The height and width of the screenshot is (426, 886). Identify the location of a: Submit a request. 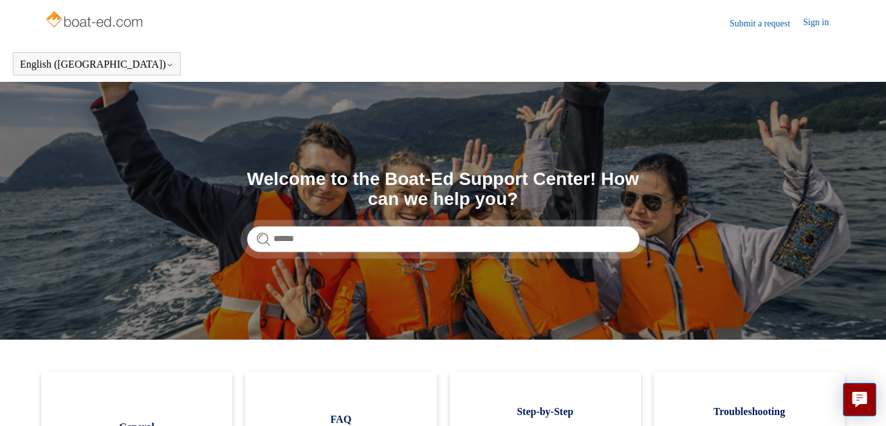
(767, 23).